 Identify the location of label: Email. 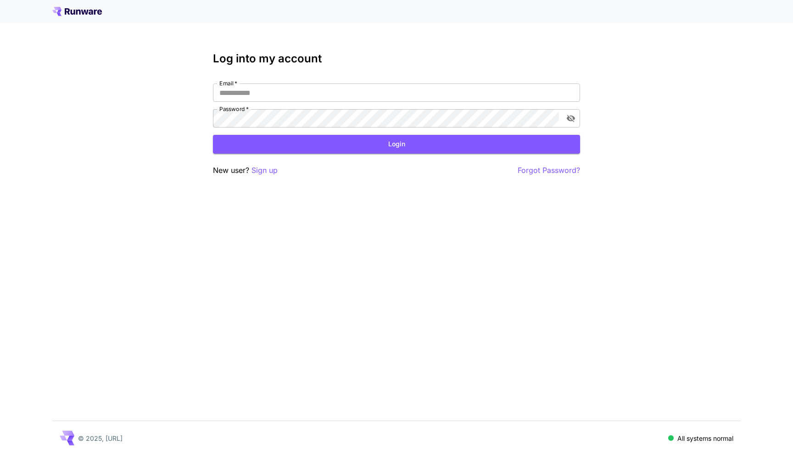
(228, 83).